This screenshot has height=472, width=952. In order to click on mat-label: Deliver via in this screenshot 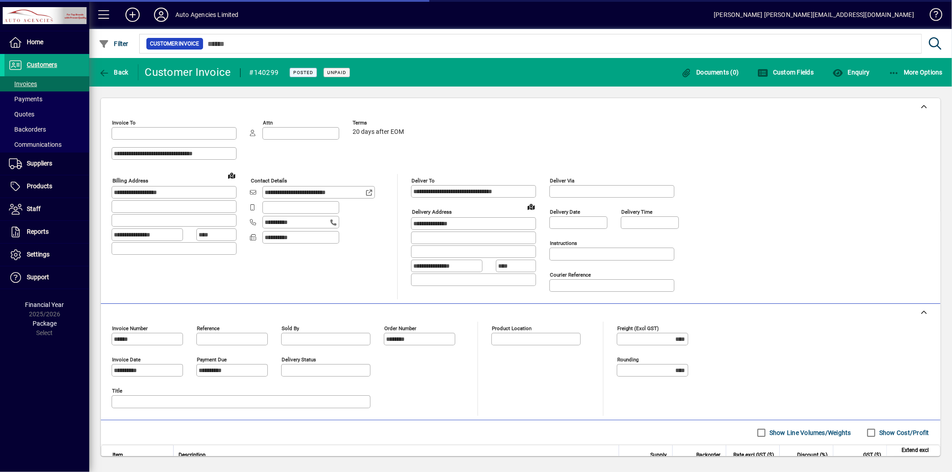, I will do `click(562, 181)`.